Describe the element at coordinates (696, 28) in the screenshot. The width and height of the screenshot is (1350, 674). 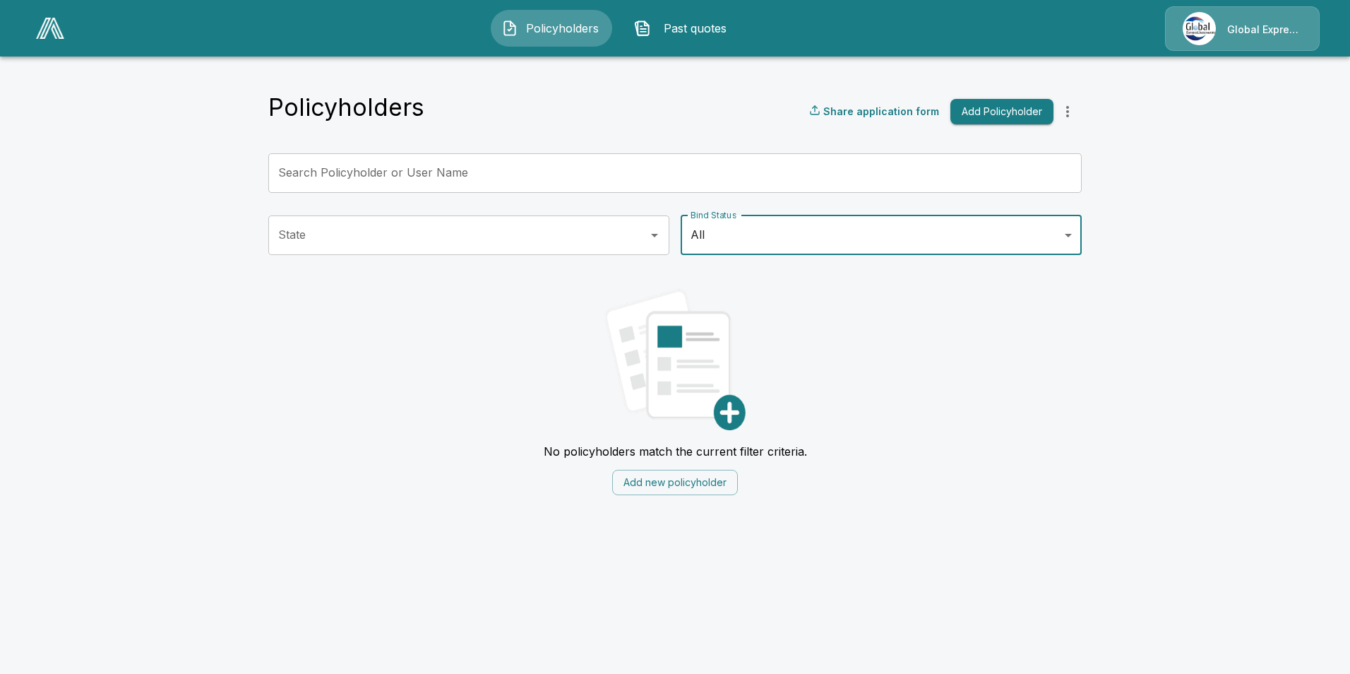
I see `span: Past quotes` at that location.